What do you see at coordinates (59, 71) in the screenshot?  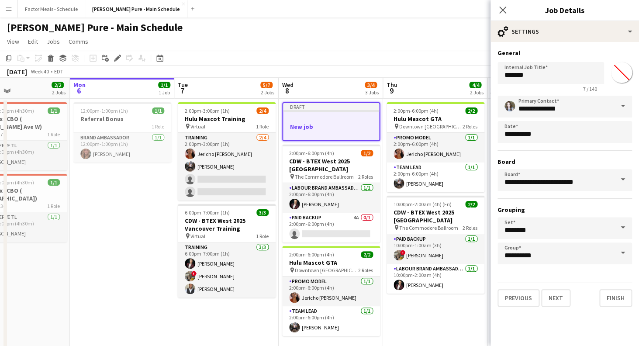 I see `div: EDT` at bounding box center [59, 71].